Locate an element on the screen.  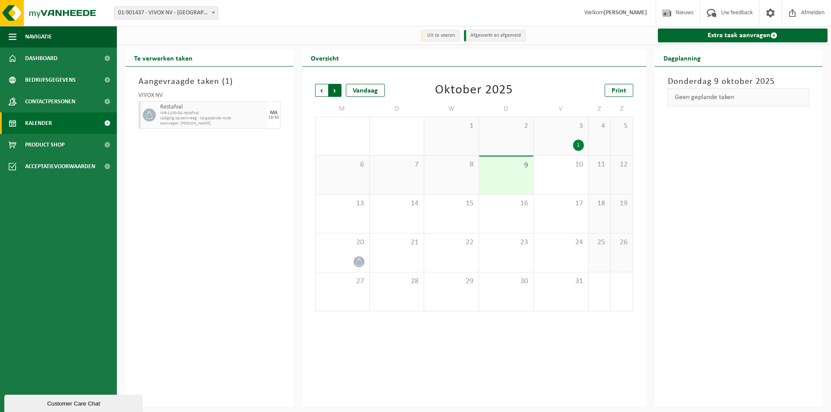
span: 2 is located at coordinates (506, 126).